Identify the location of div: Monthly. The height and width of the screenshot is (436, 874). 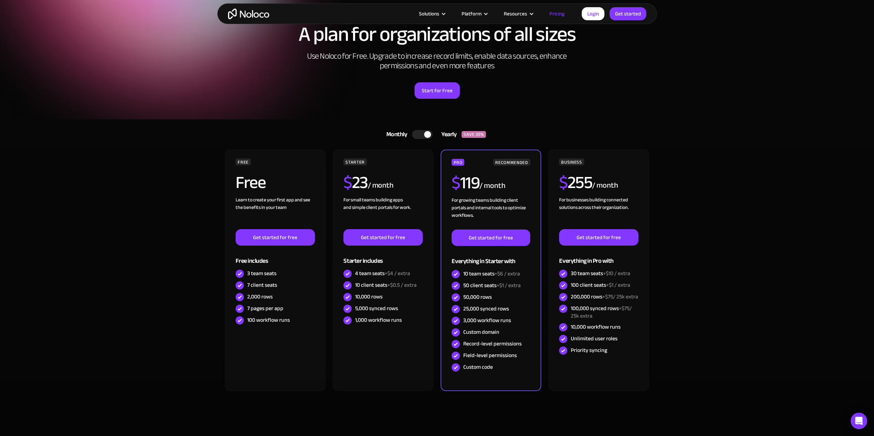
(395, 135).